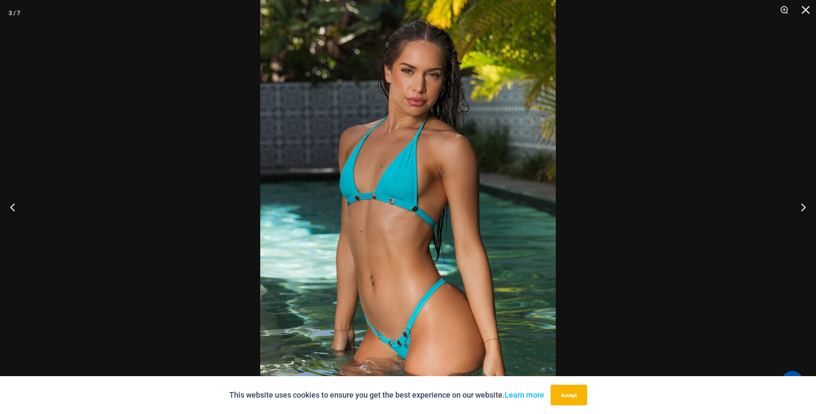 The image size is (816, 414). I want to click on div: 3 / 7, so click(14, 13).